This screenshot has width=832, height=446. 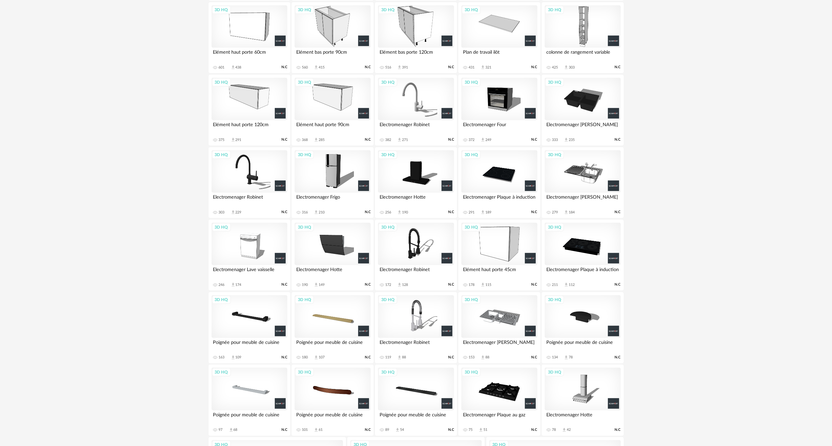 I want to click on div: 107, so click(x=322, y=358).